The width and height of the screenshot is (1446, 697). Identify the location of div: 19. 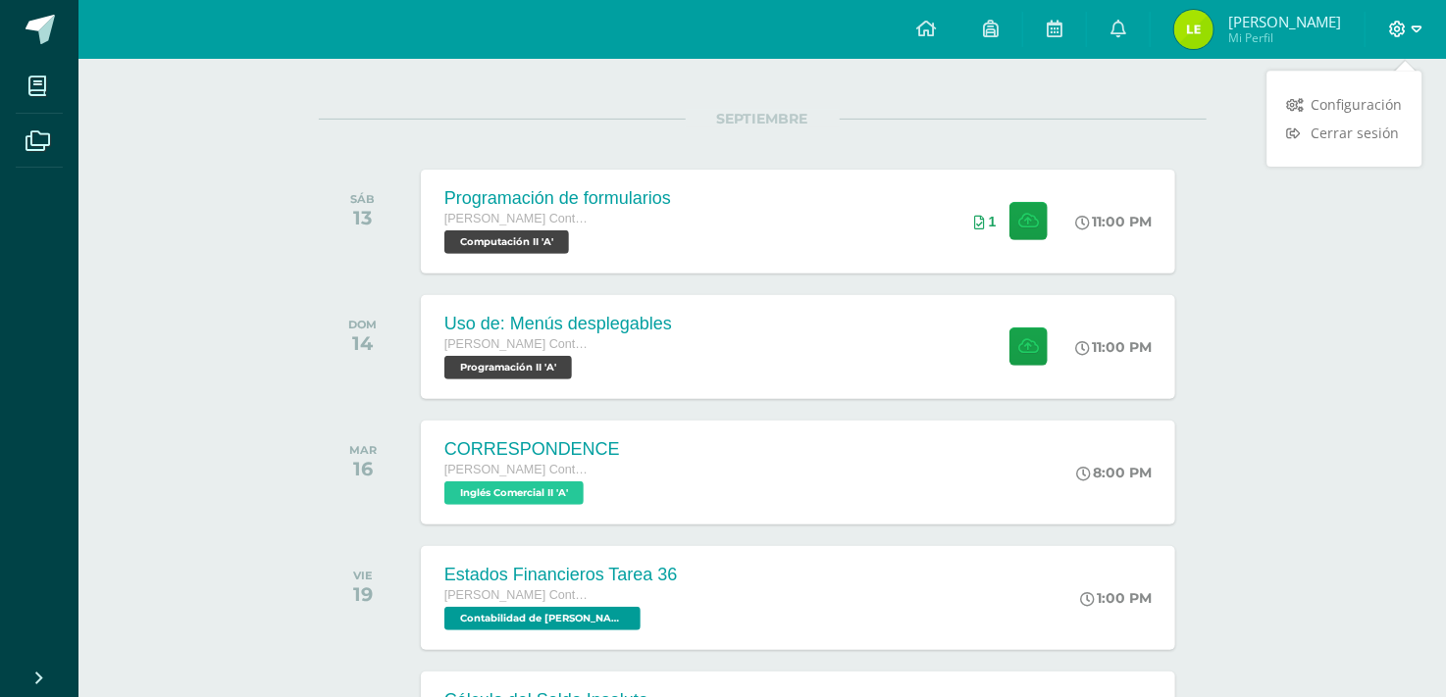
(363, 594).